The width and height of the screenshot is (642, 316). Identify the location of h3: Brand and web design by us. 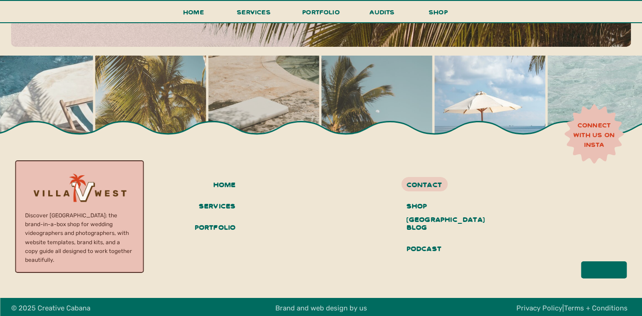
(321, 308).